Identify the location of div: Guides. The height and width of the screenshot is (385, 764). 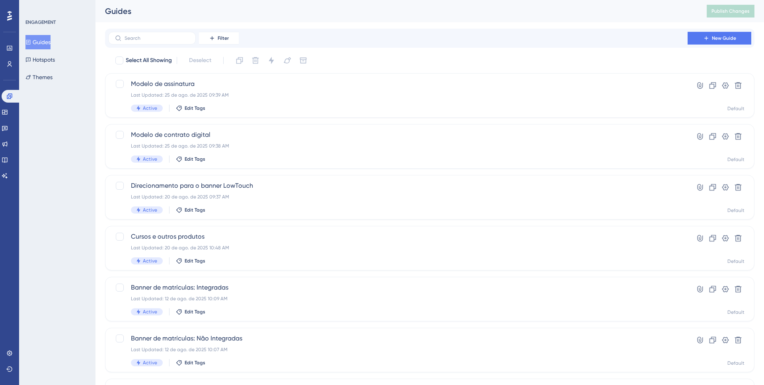
(396, 11).